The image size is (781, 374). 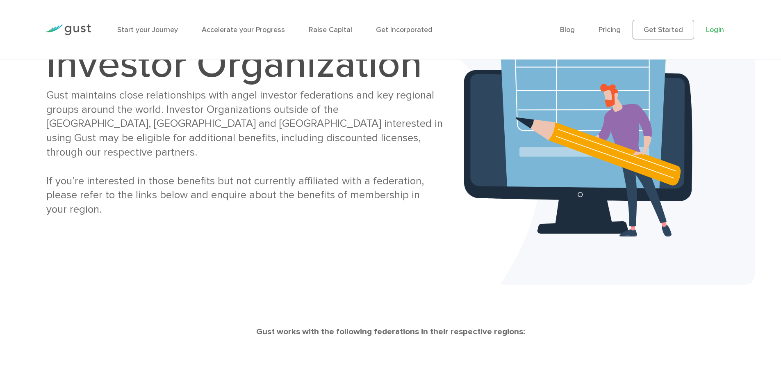 What do you see at coordinates (244, 152) in the screenshot?
I see `div: Gust maintains close relationships with angel investor federations and key regional groups around...` at bounding box center [244, 152].